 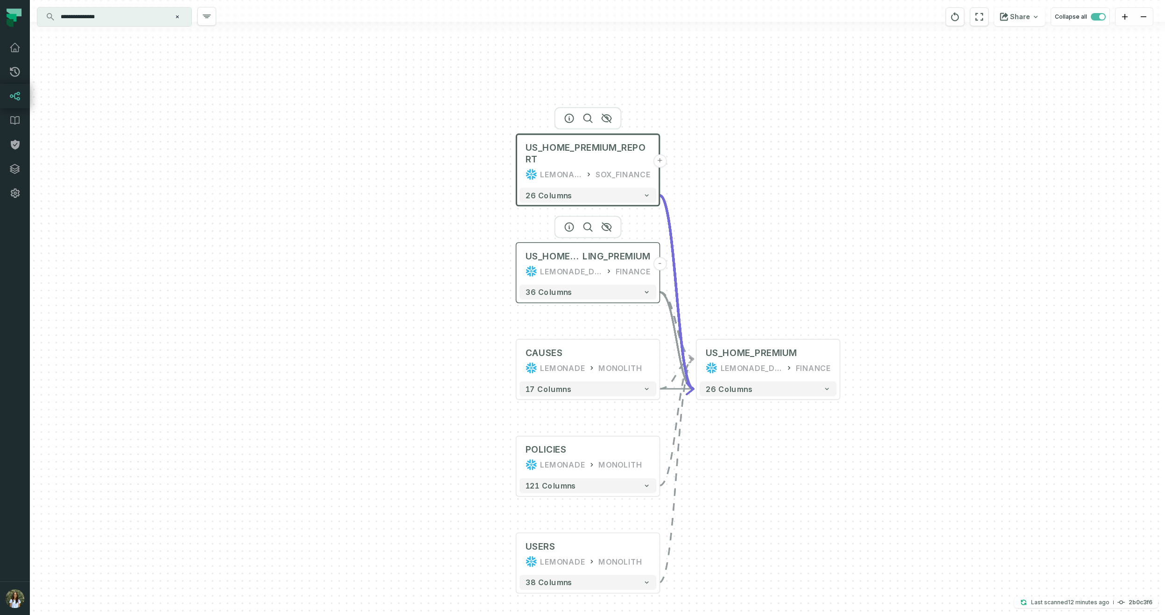 I want to click on span: 38 columns, so click(x=549, y=582).